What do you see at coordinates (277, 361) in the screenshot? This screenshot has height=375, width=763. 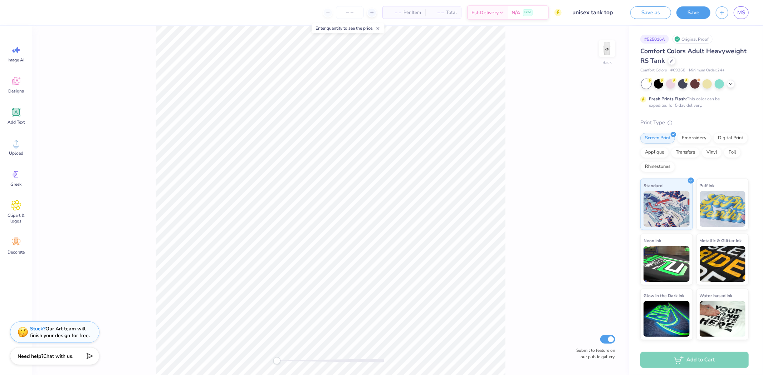 I see `div: Accessibility label` at bounding box center [277, 361].